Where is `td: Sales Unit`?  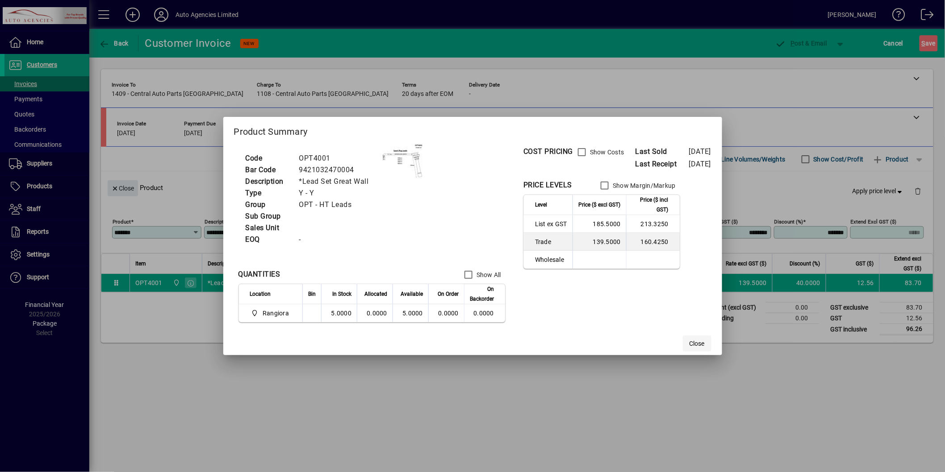 td: Sales Unit is located at coordinates (268, 228).